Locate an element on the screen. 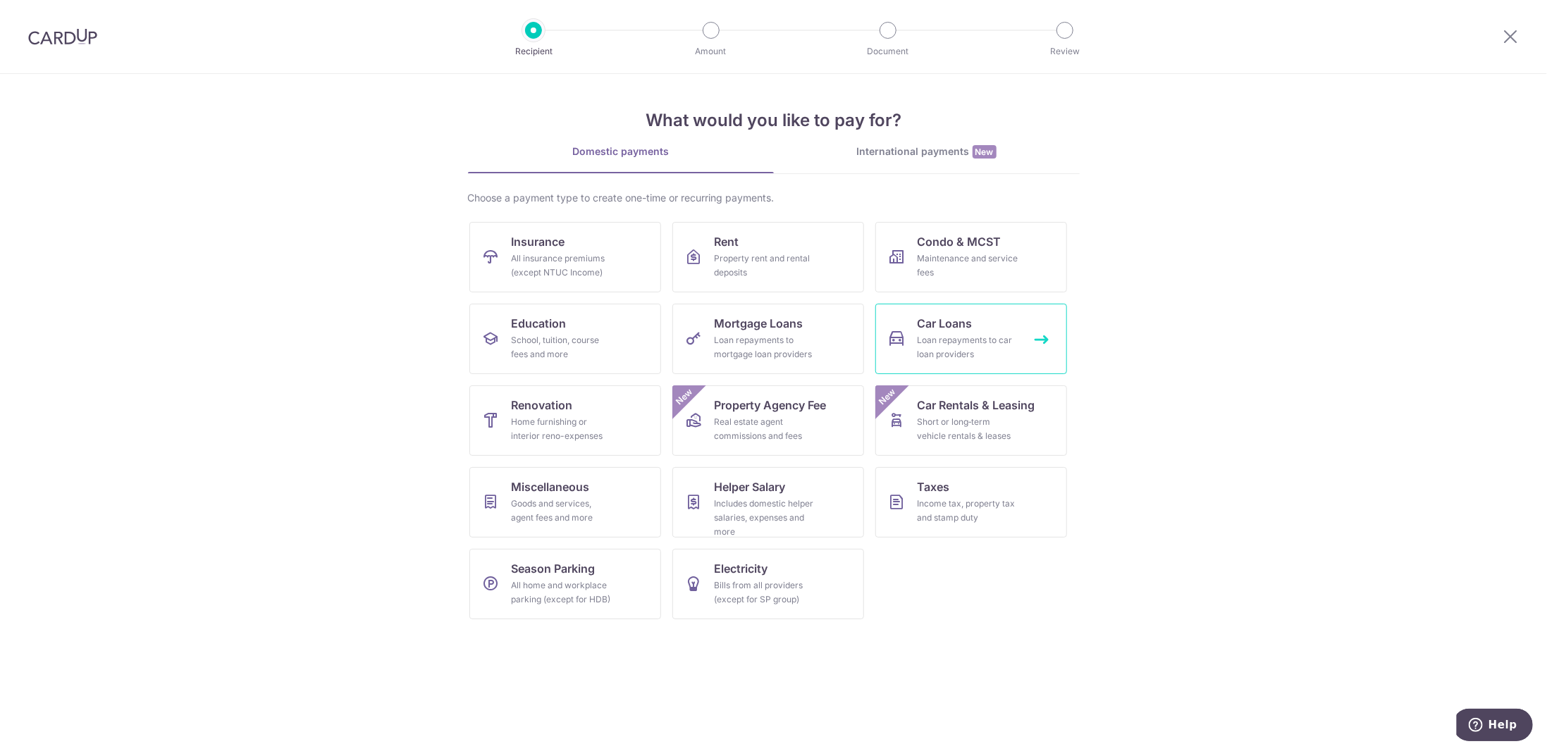 Image resolution: width=1547 pixels, height=751 pixels. span: Rent is located at coordinates (727, 242).